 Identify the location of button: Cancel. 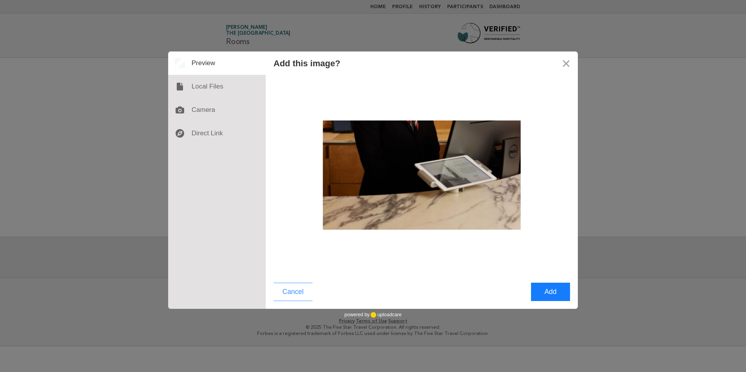
(293, 292).